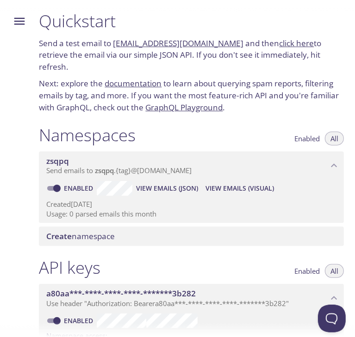 The width and height of the screenshot is (355, 337). Describe the element at coordinates (19, 21) in the screenshot. I see `button: Menu` at that location.